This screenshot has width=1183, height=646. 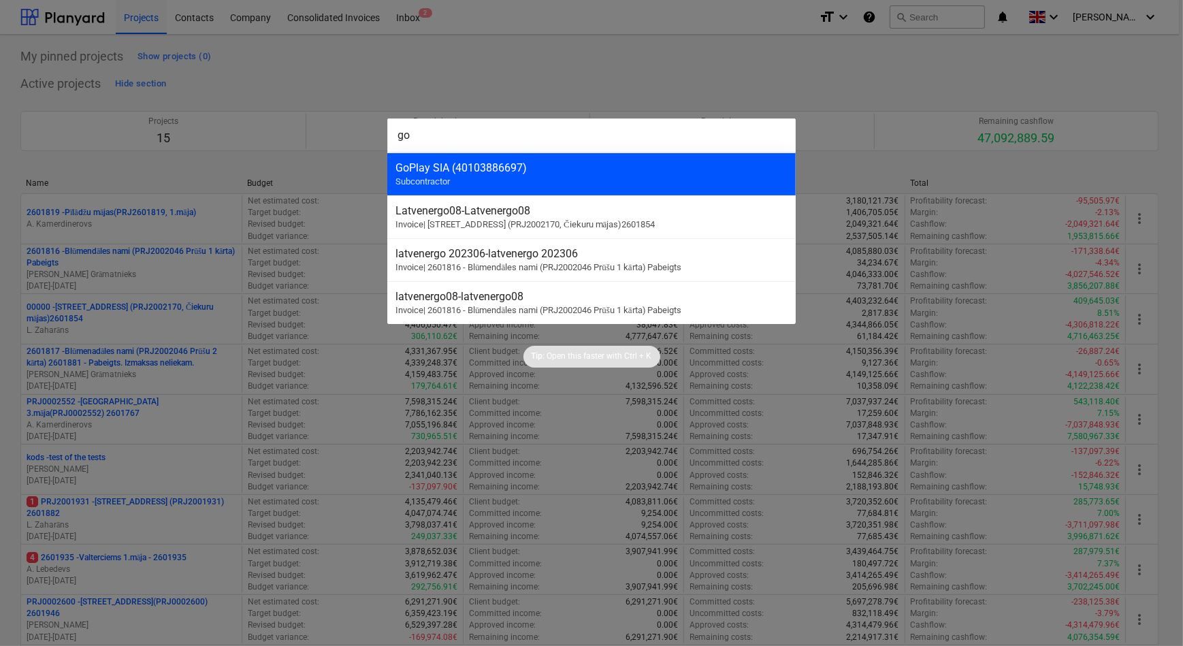 I want to click on p: Tip:, so click(x=539, y=356).